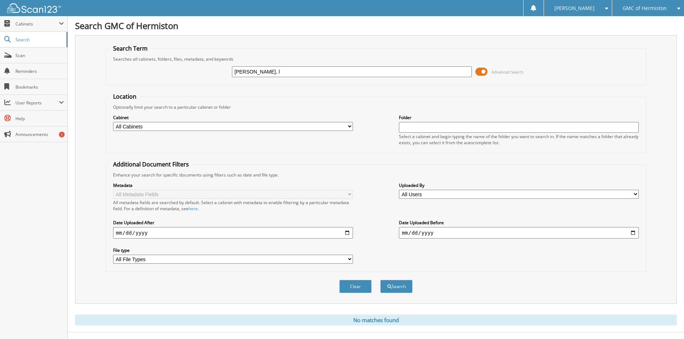 Image resolution: width=684 pixels, height=339 pixels. What do you see at coordinates (233, 233) in the screenshot?
I see `input: start` at bounding box center [233, 233].